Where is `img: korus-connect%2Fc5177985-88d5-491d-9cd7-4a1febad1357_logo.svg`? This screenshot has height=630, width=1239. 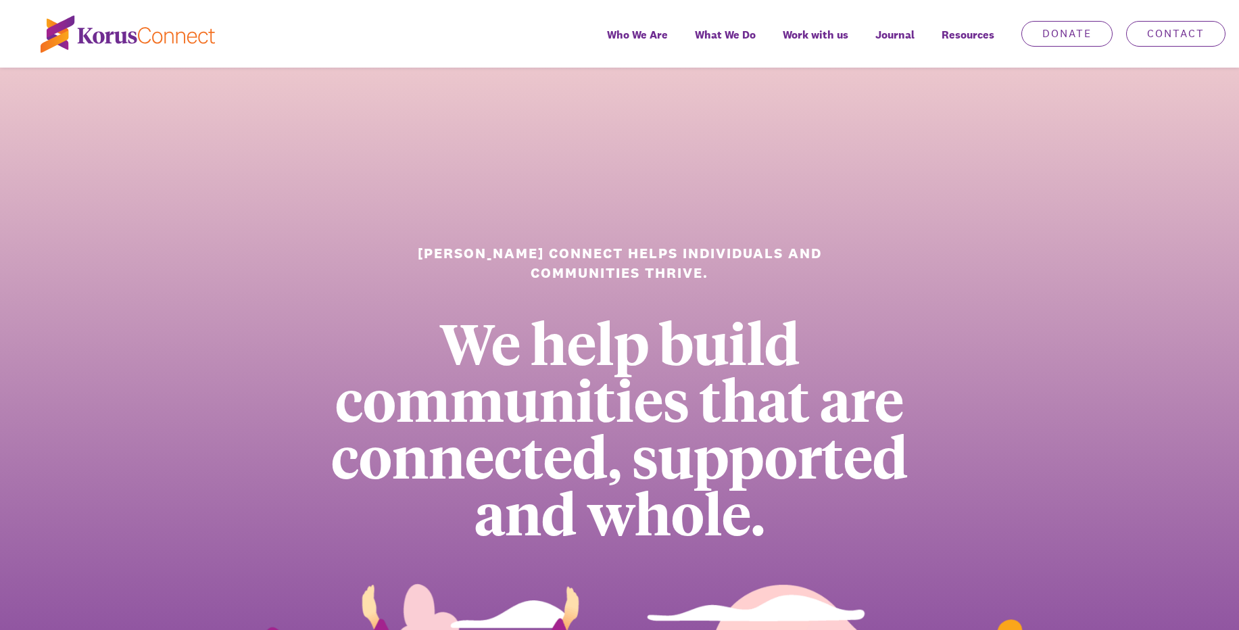
img: korus-connect%2Fc5177985-88d5-491d-9cd7-4a1febad1357_logo.svg is located at coordinates (128, 34).